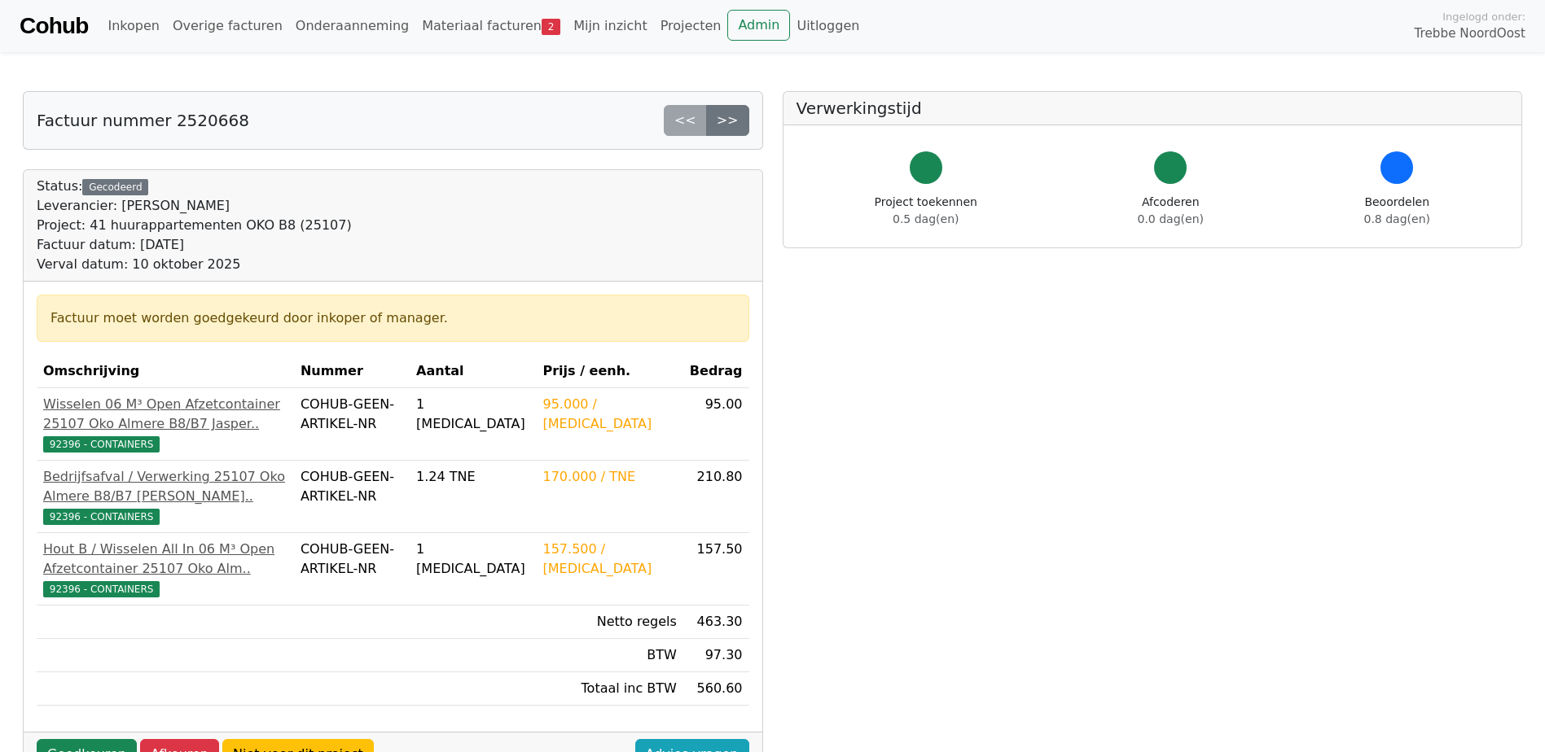 This screenshot has width=1545, height=752. I want to click on div: 170.000 / TNE, so click(610, 477).